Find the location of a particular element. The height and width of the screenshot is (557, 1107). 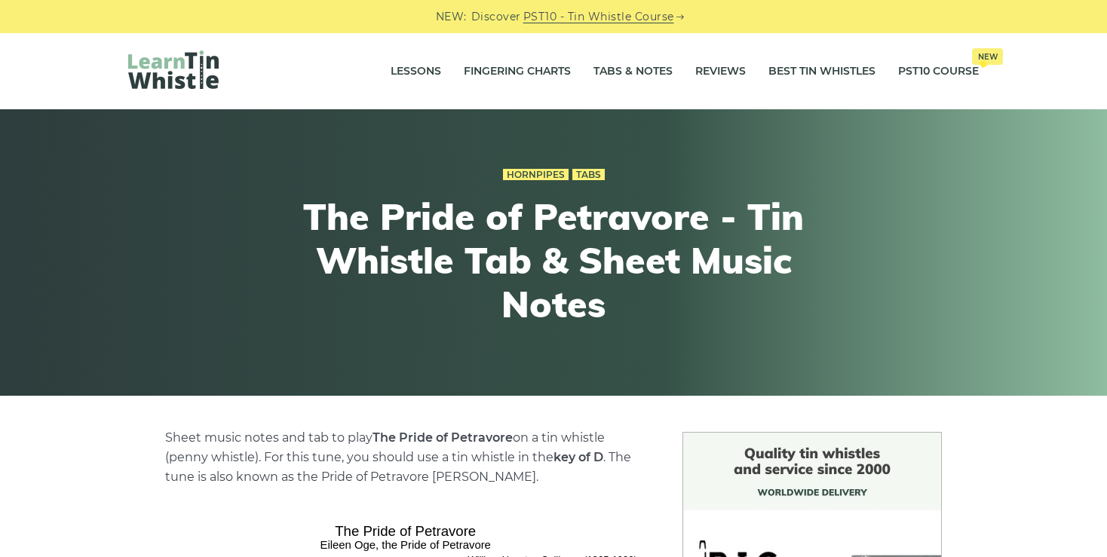

a: Best Tin Whistles is located at coordinates (822, 72).